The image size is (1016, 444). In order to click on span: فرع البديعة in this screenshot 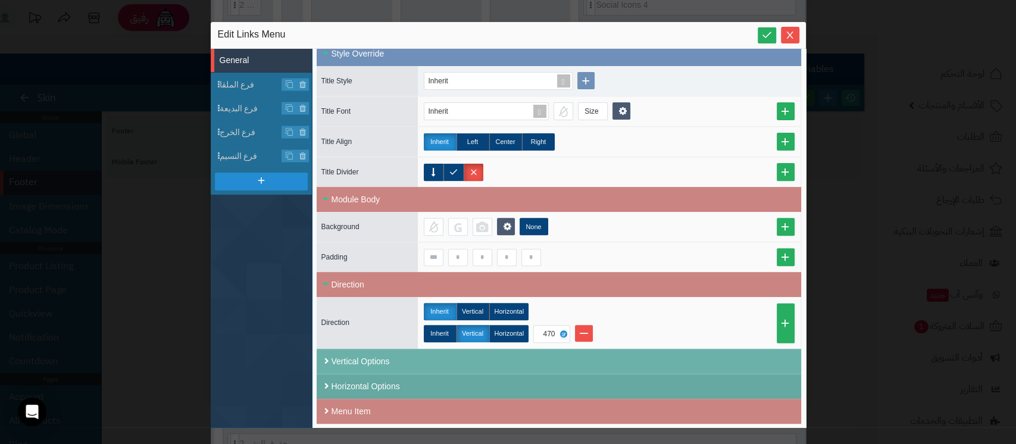, I will do `click(265, 108)`.